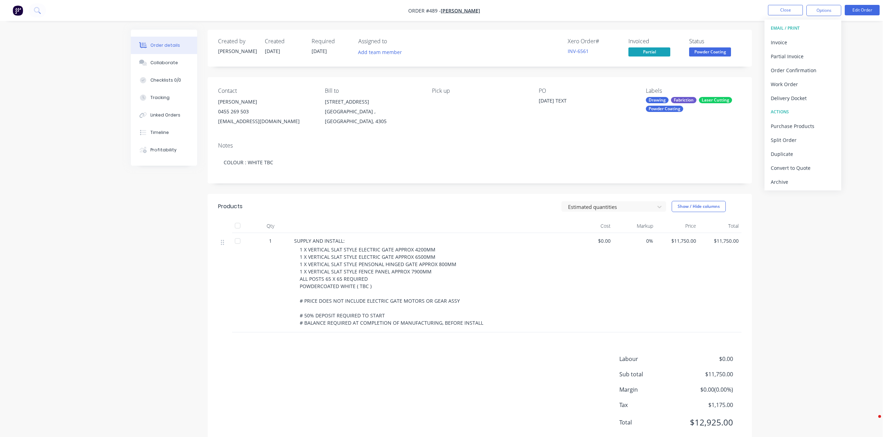  I want to click on div: Labels, so click(693, 91).